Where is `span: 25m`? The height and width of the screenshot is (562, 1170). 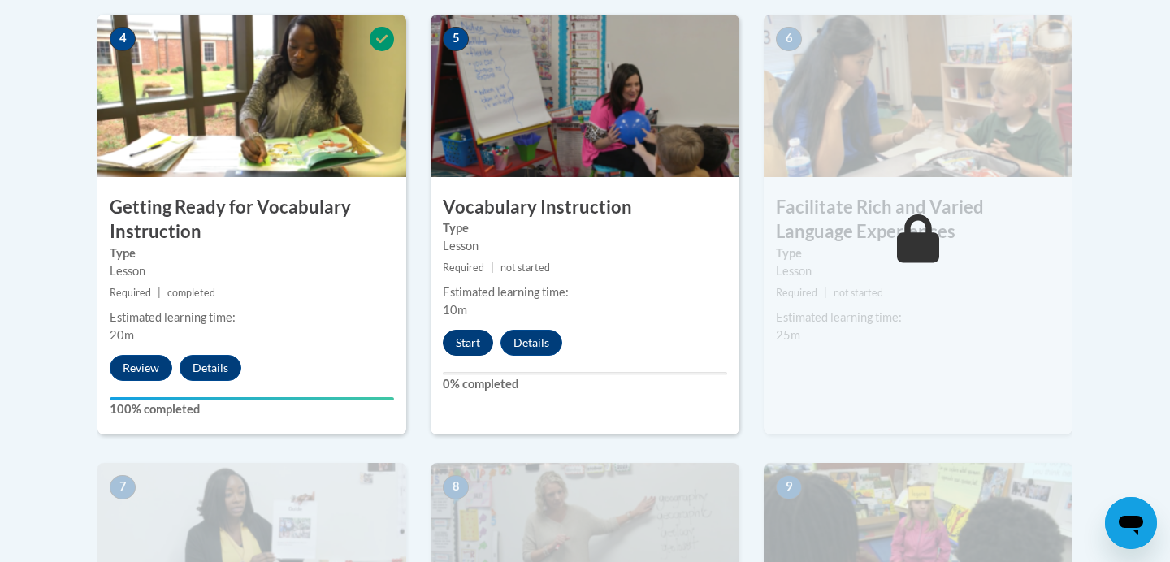 span: 25m is located at coordinates (788, 335).